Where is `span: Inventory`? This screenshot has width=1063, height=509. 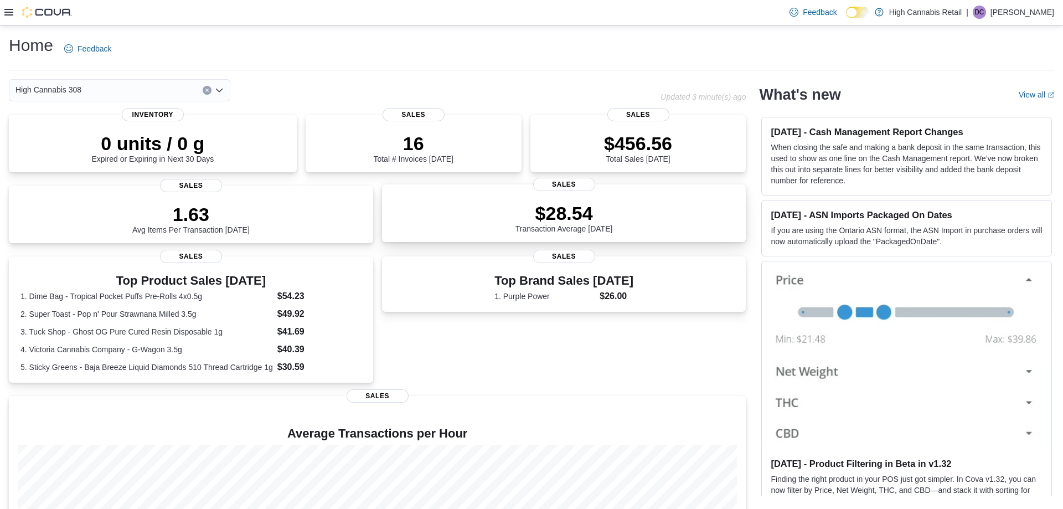 span: Inventory is located at coordinates (153, 115).